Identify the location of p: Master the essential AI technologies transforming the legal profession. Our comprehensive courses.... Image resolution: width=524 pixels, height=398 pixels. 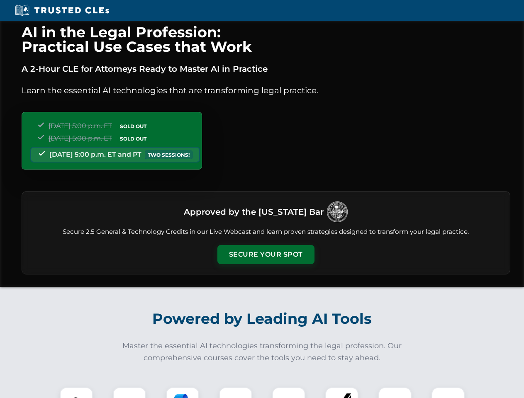
(262, 352).